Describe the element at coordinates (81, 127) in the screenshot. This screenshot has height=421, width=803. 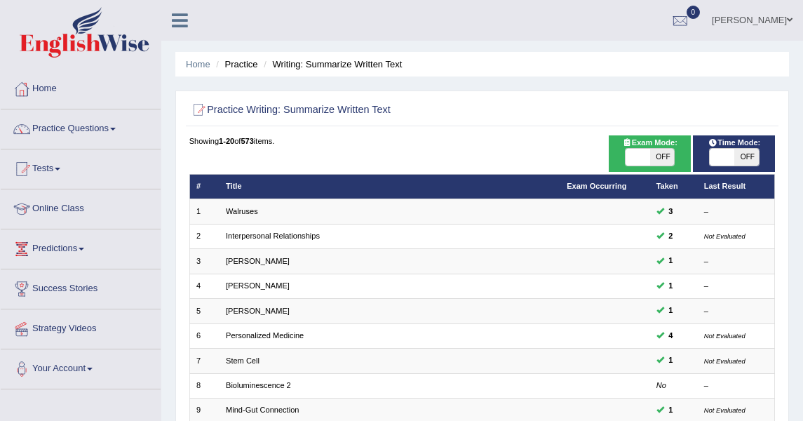
I see `a: Practice Questions` at that location.